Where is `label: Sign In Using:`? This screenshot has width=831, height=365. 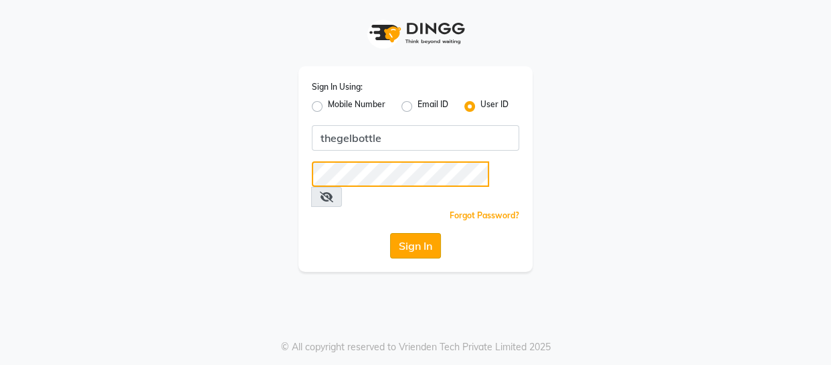 label: Sign In Using: is located at coordinates (337, 87).